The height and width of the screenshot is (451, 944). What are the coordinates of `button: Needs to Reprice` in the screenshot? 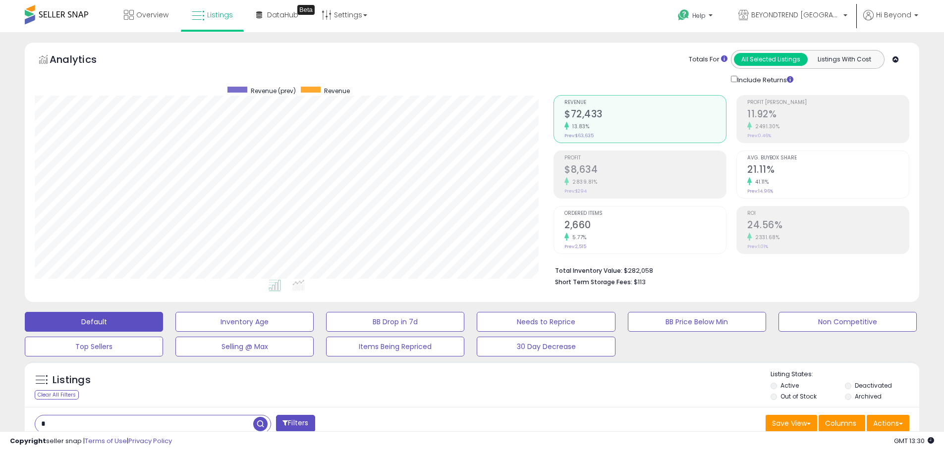 It's located at (545, 322).